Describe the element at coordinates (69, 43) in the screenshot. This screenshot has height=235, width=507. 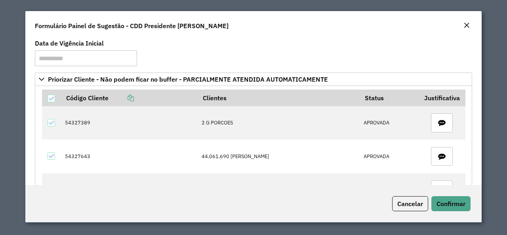
I see `label: Data de Vigência Inicial` at that location.